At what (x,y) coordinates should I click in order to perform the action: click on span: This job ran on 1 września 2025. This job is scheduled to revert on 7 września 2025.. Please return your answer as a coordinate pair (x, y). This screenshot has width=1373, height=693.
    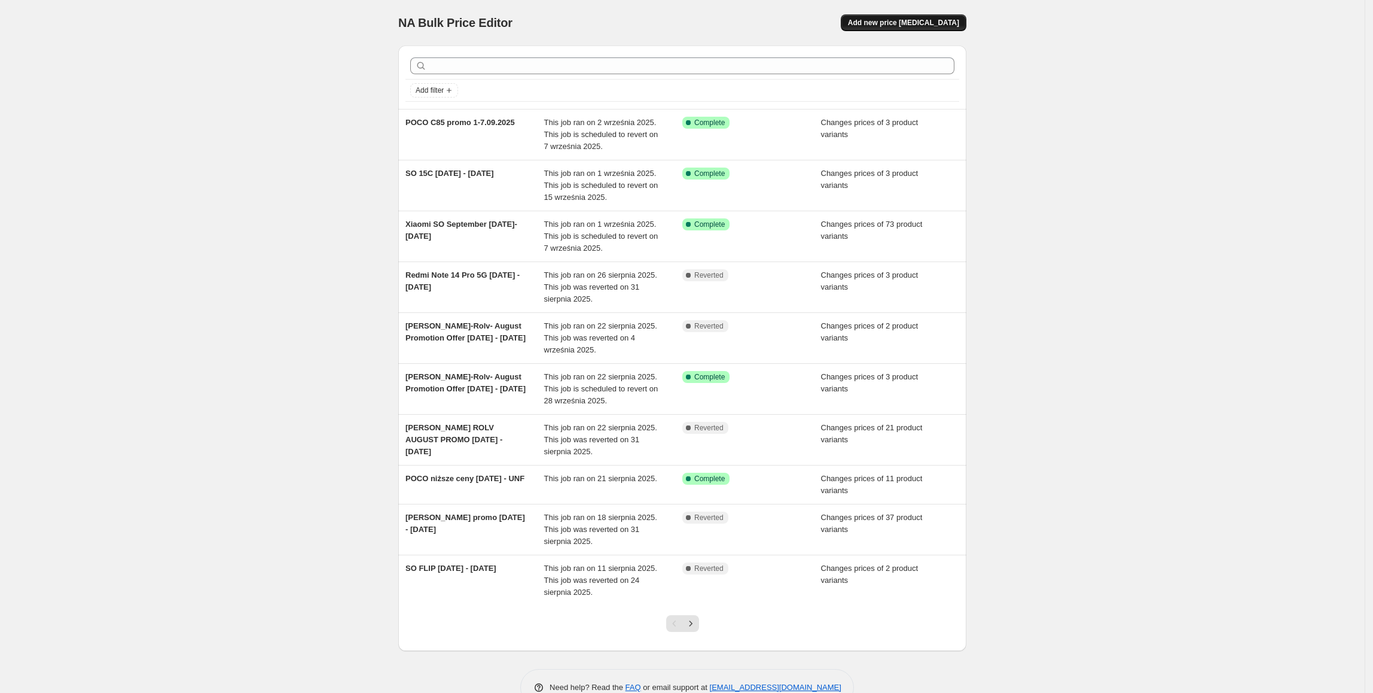
    Looking at the image, I should click on (601, 236).